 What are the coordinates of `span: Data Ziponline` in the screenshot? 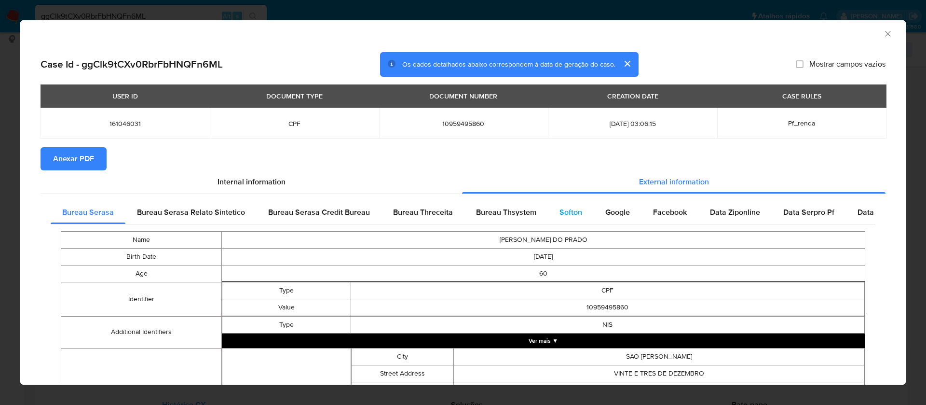 It's located at (735, 212).